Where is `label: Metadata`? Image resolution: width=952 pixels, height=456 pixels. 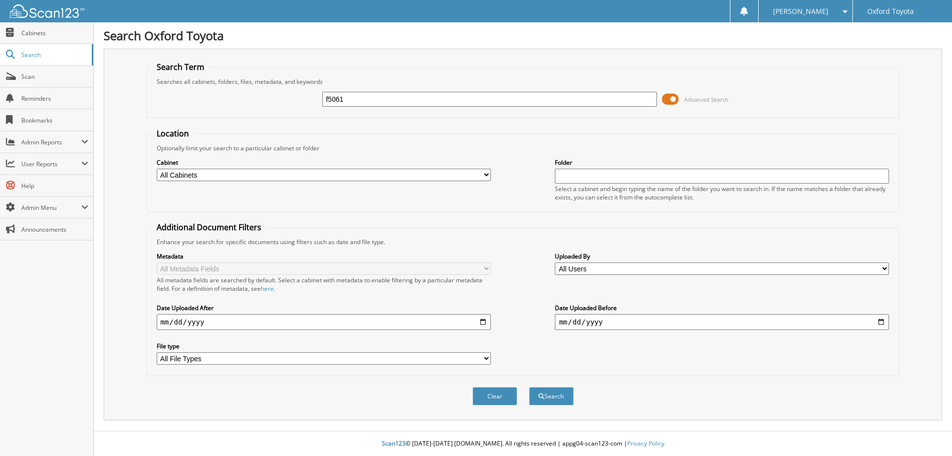
label: Metadata is located at coordinates (324, 256).